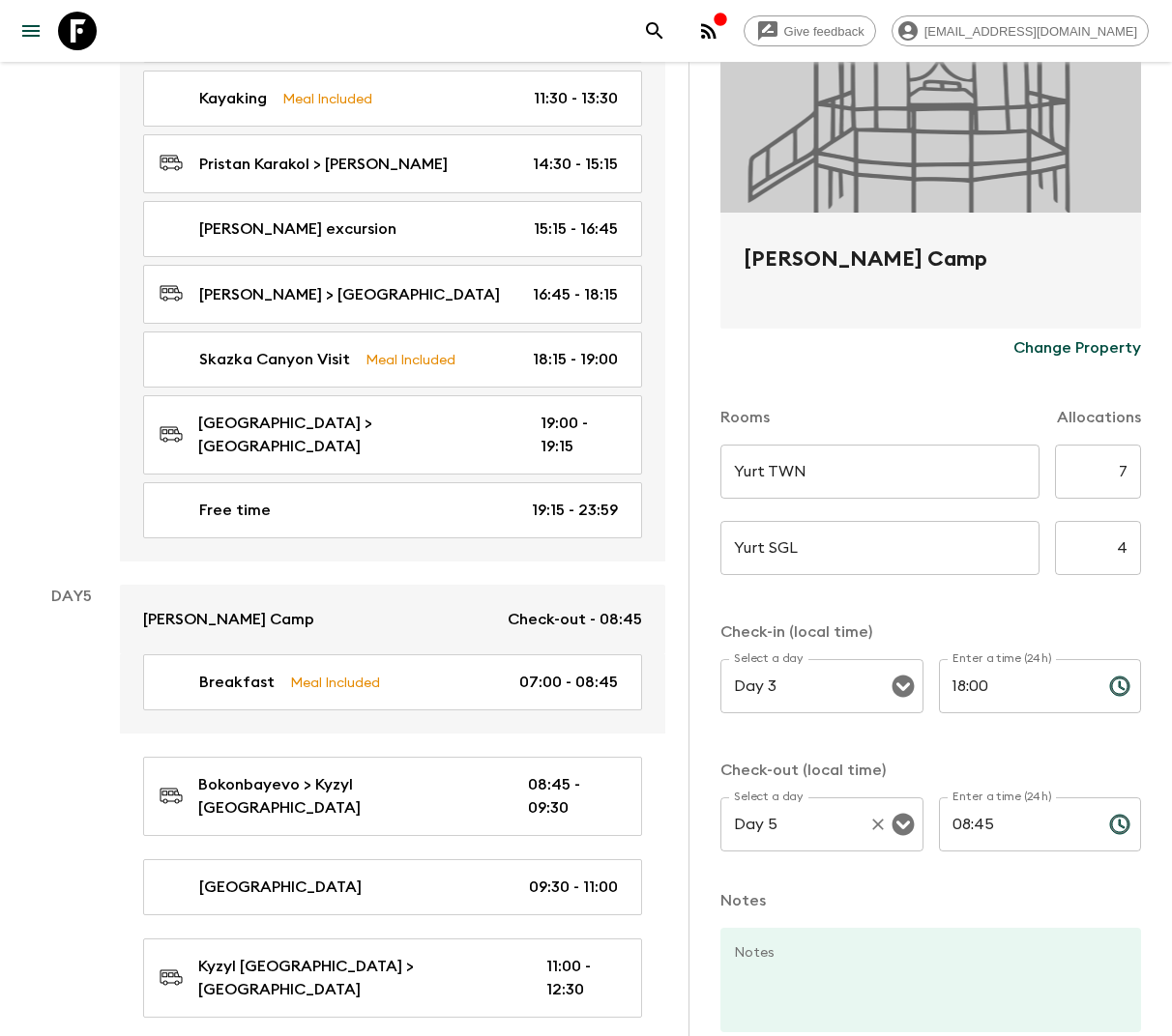 The width and height of the screenshot is (1172, 1036). Describe the element at coordinates (31, 31) in the screenshot. I see `button: menu` at that location.